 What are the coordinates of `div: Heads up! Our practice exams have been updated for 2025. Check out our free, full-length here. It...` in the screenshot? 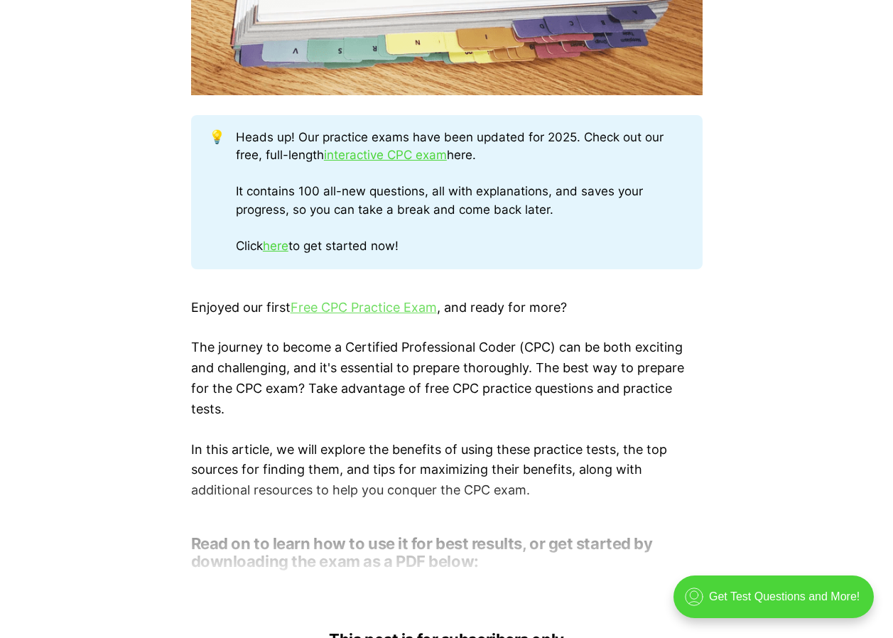 It's located at (459, 192).